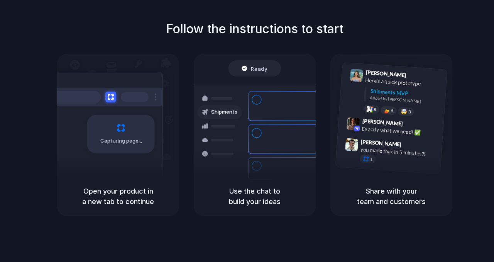 The width and height of the screenshot is (494, 262). I want to click on h5: Open your product in a new tab to continue, so click(118, 196).